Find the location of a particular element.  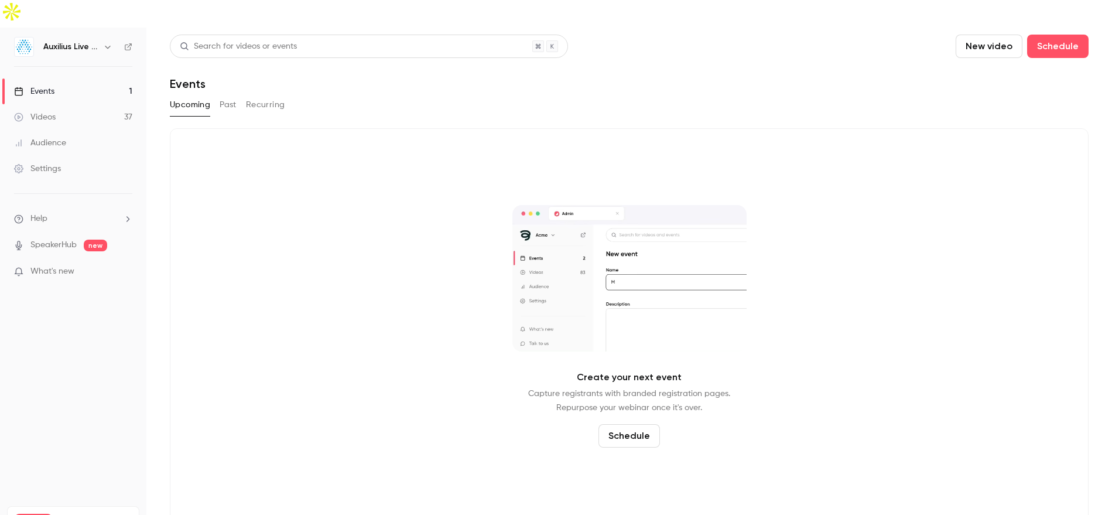

div: Search for videos or events is located at coordinates (238, 46).